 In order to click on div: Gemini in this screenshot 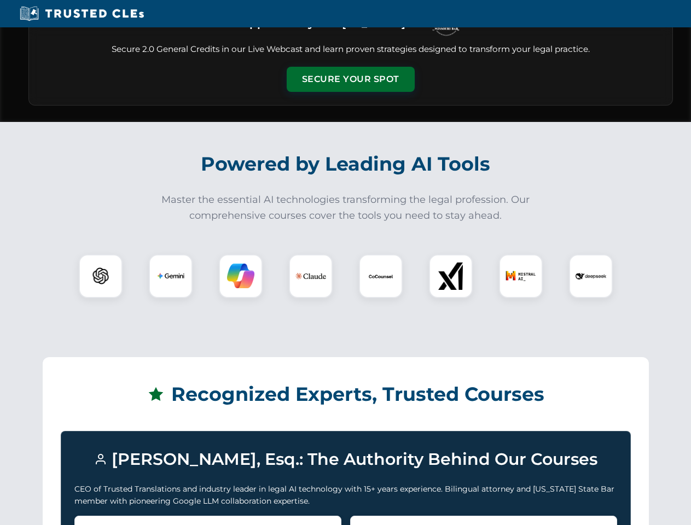, I will do `click(171, 276)`.